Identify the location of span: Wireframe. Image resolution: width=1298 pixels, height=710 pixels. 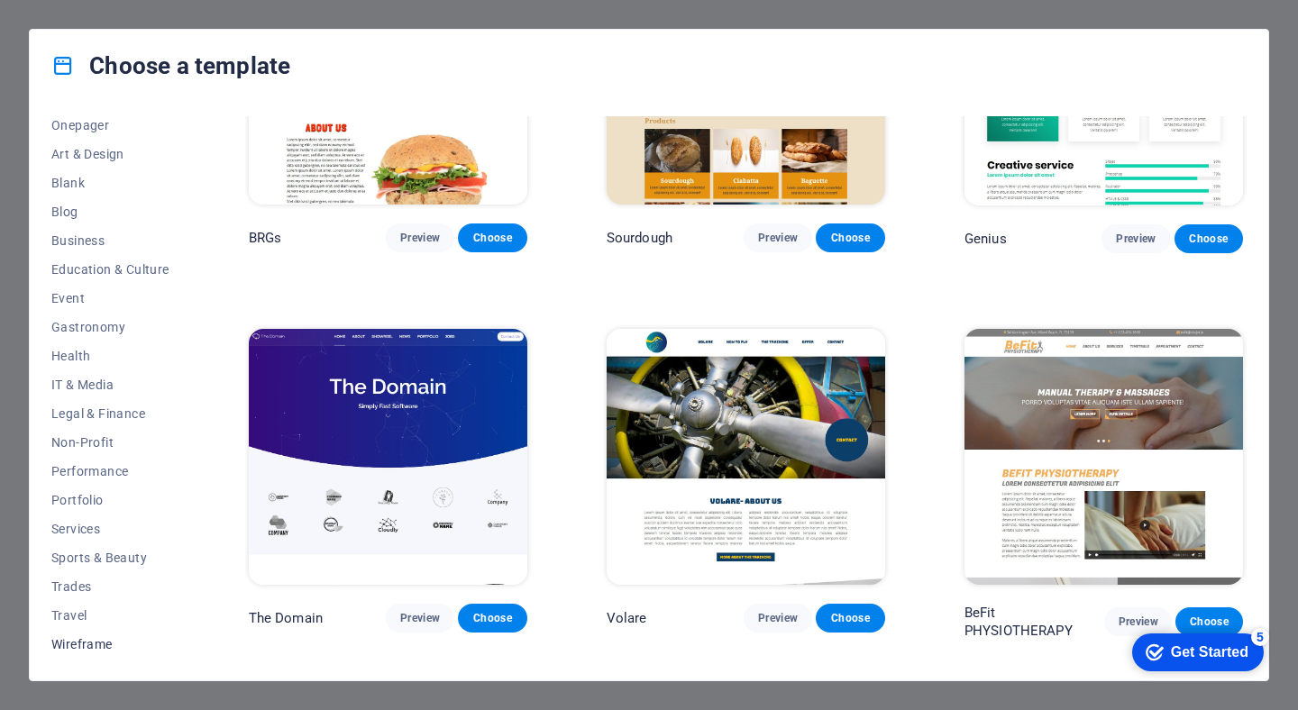
(110, 645).